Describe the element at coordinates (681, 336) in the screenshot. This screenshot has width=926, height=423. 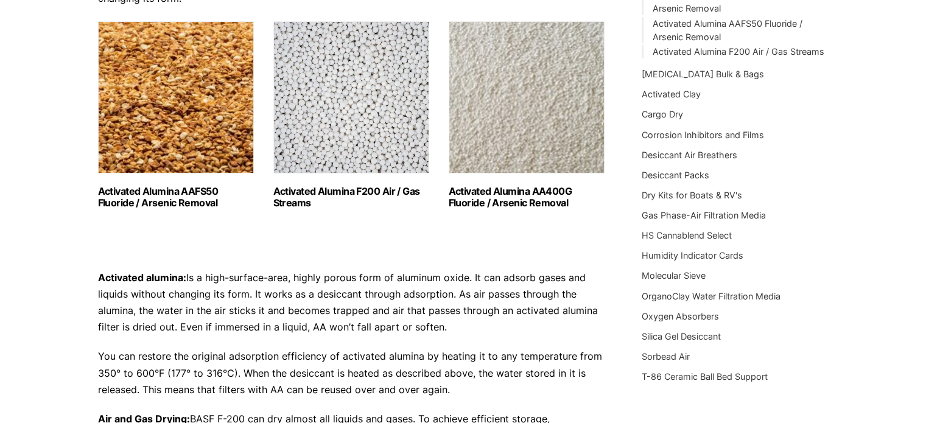
I see `a: Silica Gel Desiccant` at that location.